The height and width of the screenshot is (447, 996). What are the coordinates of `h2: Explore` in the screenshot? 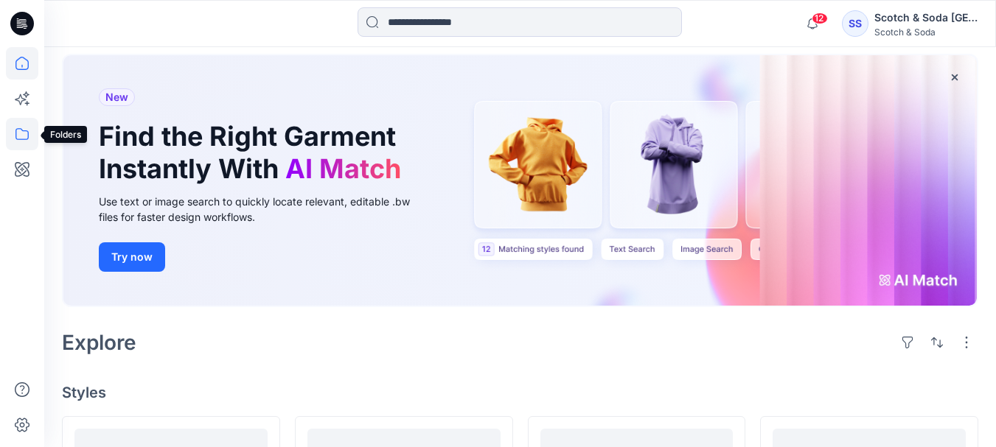 It's located at (99, 343).